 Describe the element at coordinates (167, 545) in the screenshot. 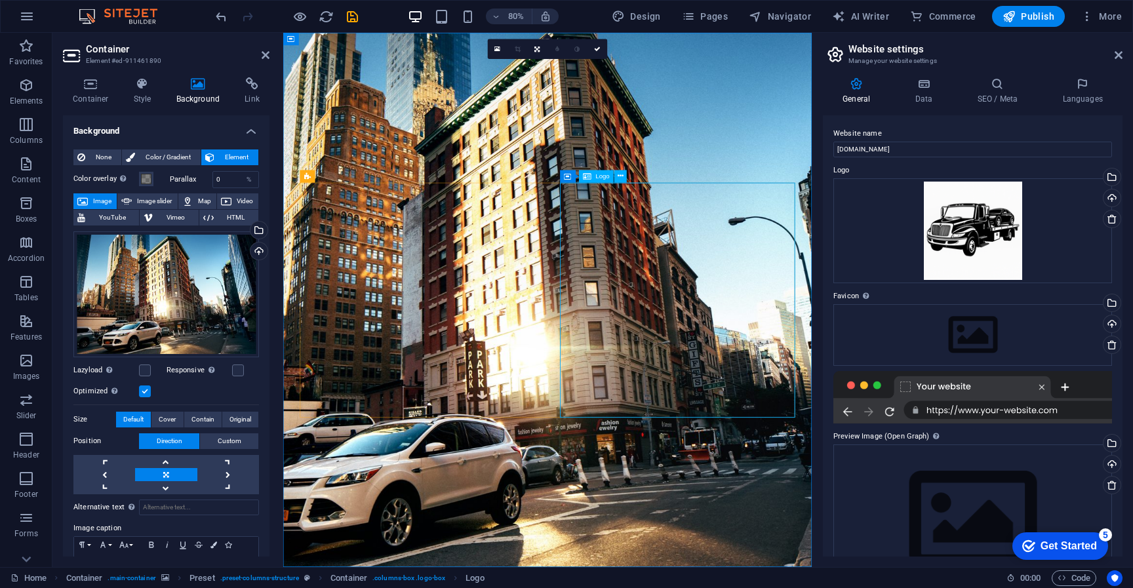

I see `button: Italic (⌘I)` at that location.